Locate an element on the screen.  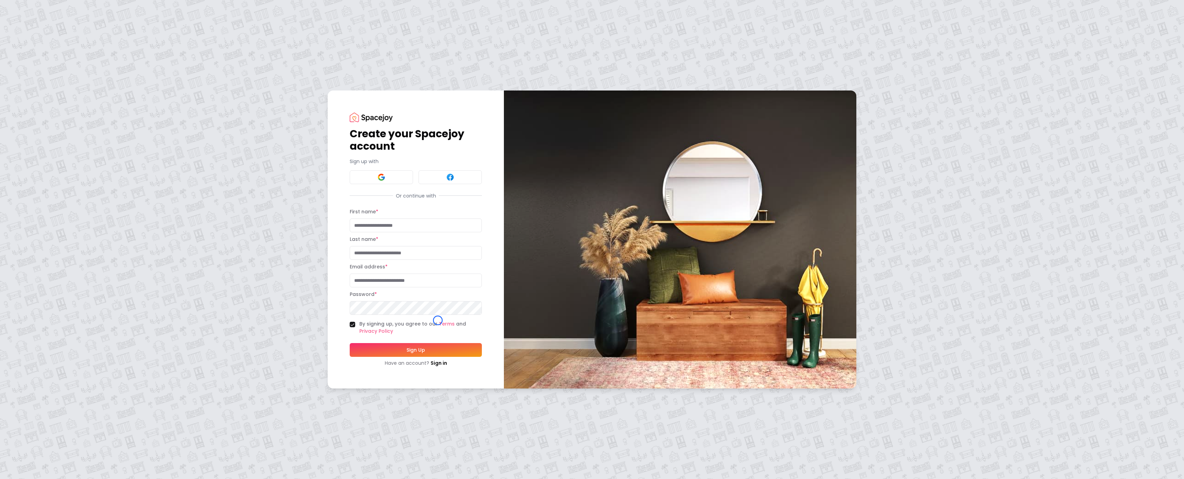
img: Facebook signin is located at coordinates (450, 177).